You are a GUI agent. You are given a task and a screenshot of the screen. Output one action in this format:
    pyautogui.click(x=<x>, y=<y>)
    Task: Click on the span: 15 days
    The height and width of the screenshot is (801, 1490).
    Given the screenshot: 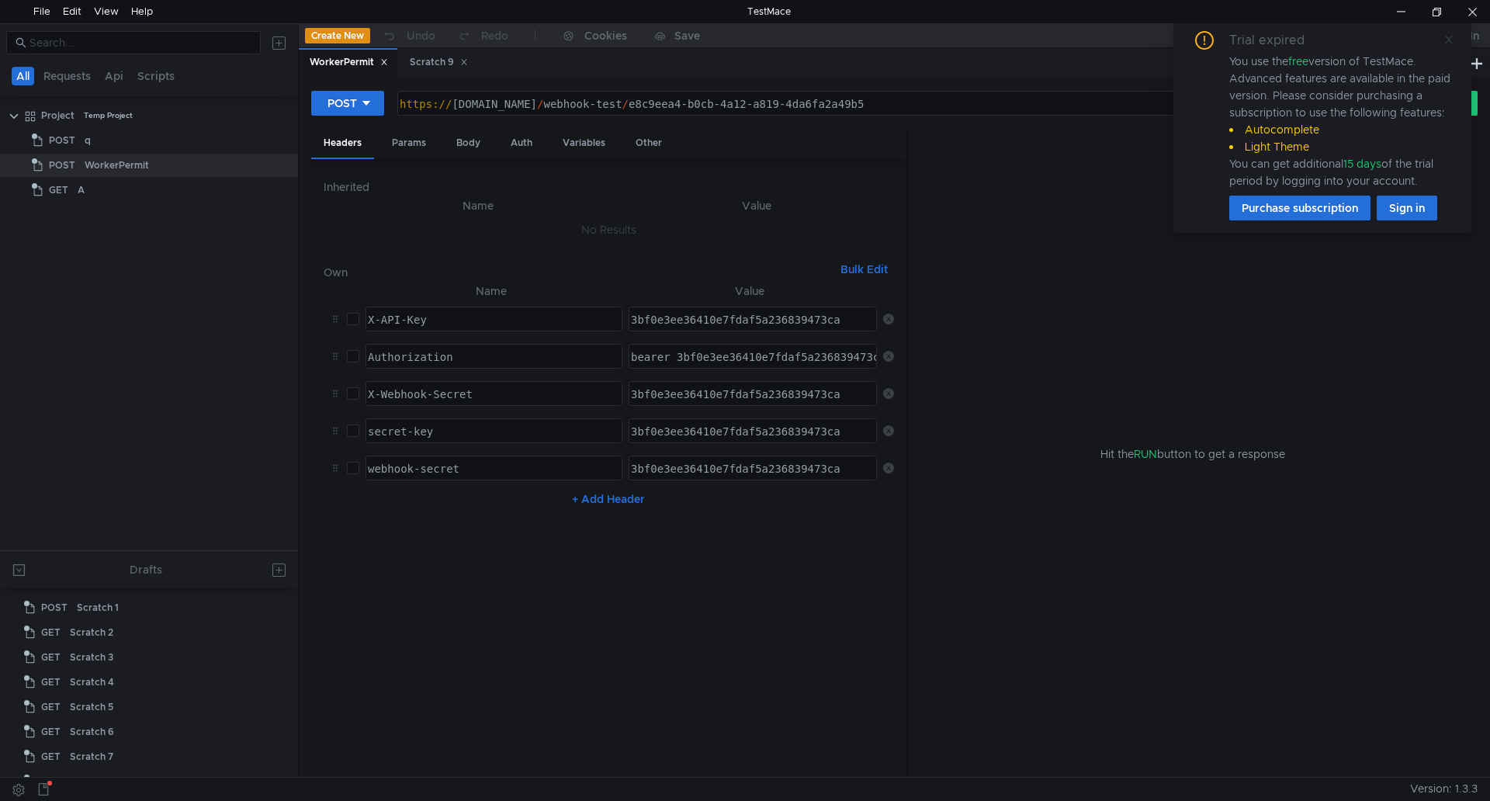 What is the action you would take?
    pyautogui.click(x=1362, y=164)
    